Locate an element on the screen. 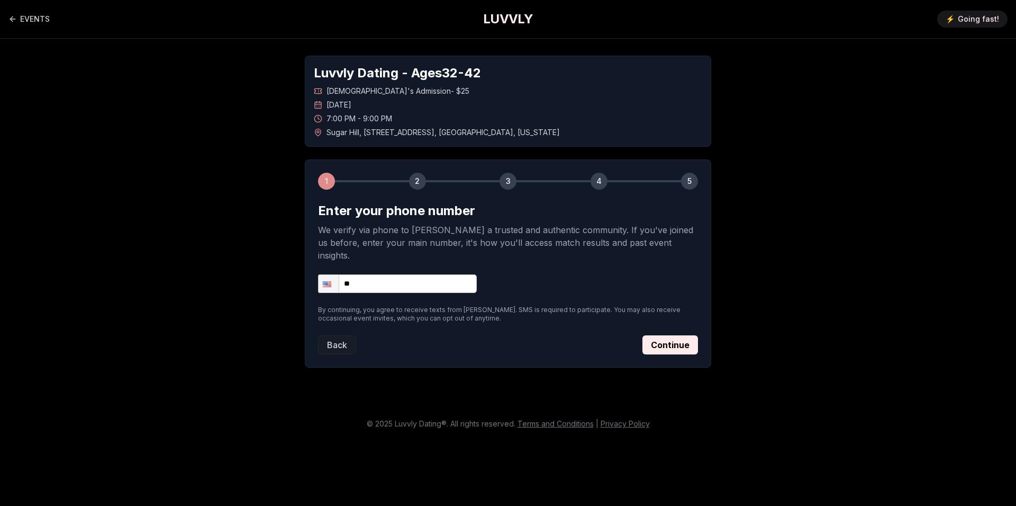 The width and height of the screenshot is (1016, 506). a: LUVVLY is located at coordinates (508, 19).